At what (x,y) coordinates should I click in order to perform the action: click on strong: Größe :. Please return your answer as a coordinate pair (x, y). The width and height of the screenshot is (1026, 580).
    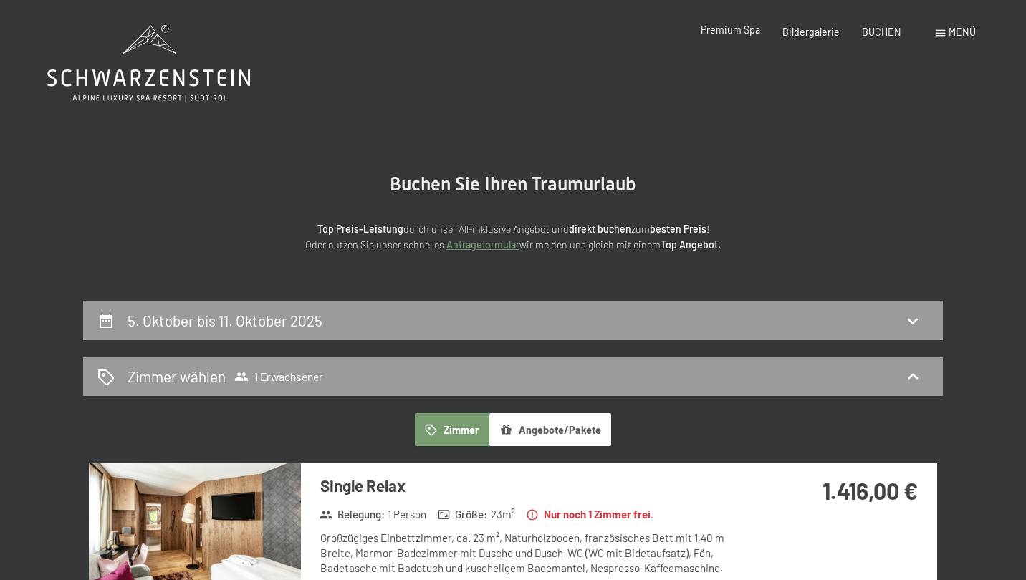
    Looking at the image, I should click on (463, 514).